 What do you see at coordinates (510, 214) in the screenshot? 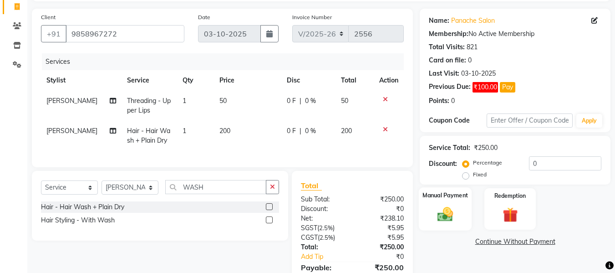
I see `img: _gift.svg` at bounding box center [510, 214].